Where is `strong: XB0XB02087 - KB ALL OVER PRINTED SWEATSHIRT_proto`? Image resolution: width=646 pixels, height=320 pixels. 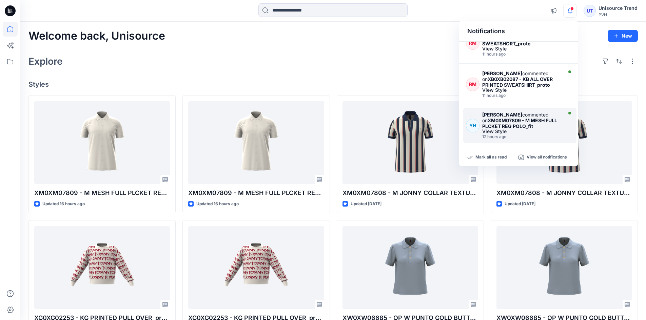 strong: XB0XB02087 - KB ALL OVER PRINTED SWEATSHIRT_proto is located at coordinates (517, 82).